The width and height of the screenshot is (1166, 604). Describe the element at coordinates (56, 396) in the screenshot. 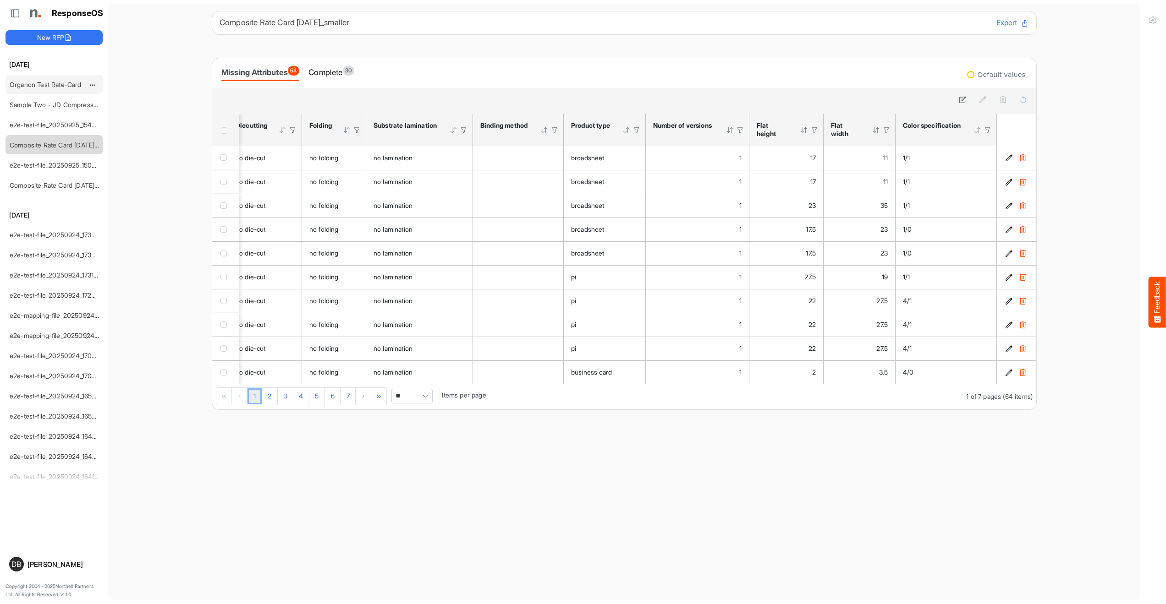

I see `a: e2e-test-file_20250924_165507` at that location.